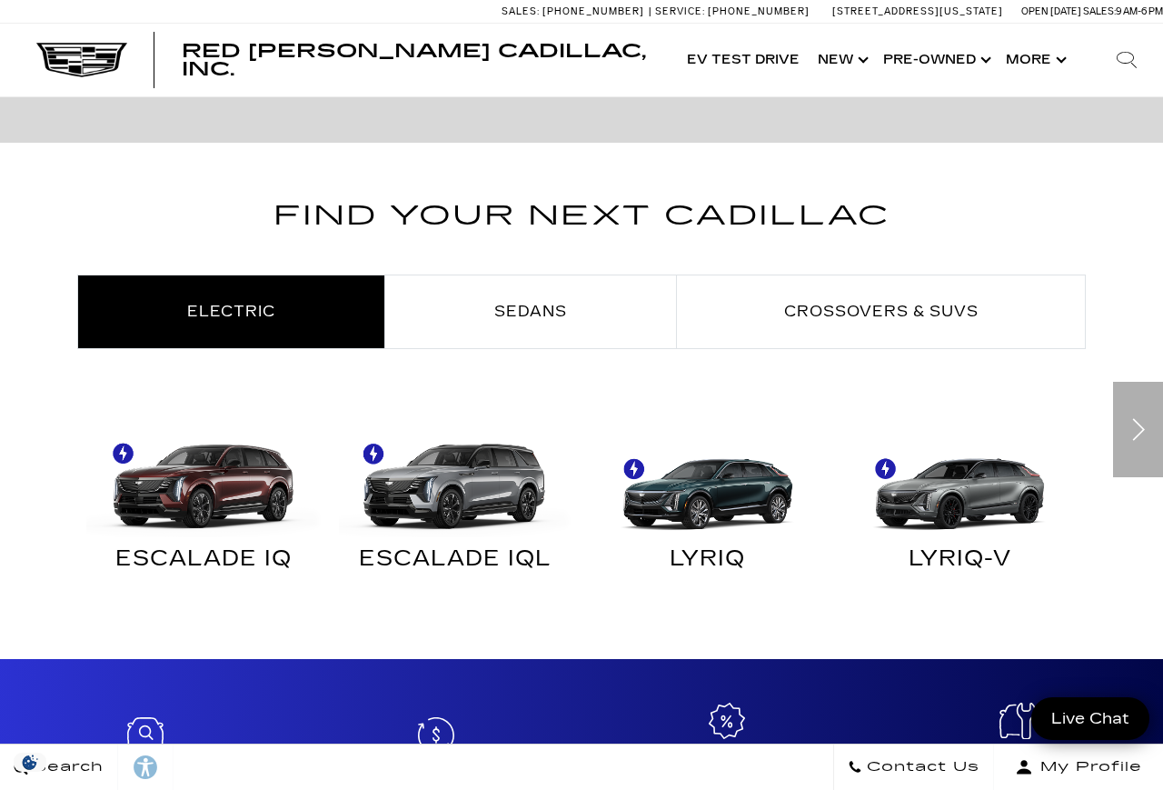 The image size is (1163, 790). I want to click on a: Contact Us, so click(913, 767).